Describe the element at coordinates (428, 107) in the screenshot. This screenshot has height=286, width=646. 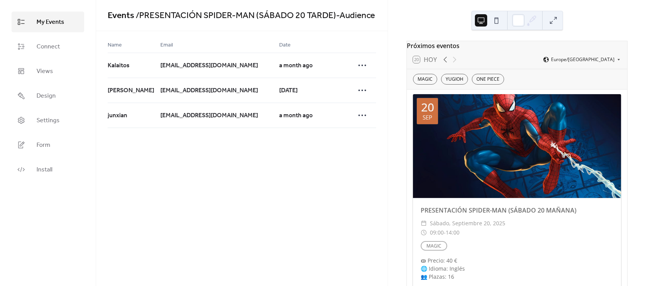
I see `div: 20` at that location.